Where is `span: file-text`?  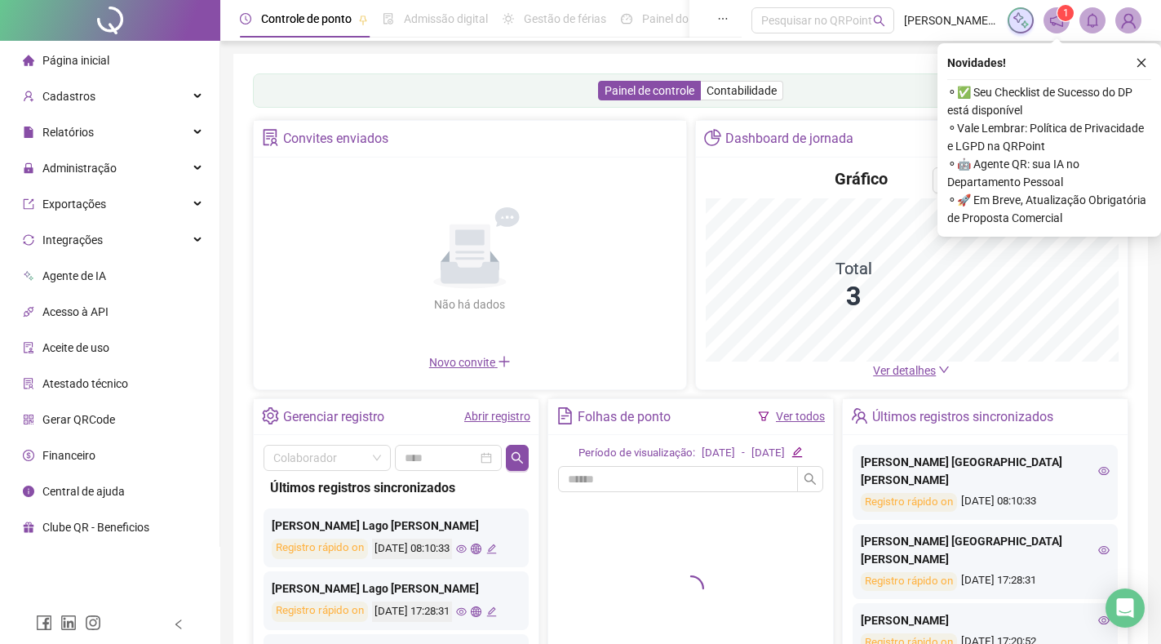 span: file-text is located at coordinates (565, 415).